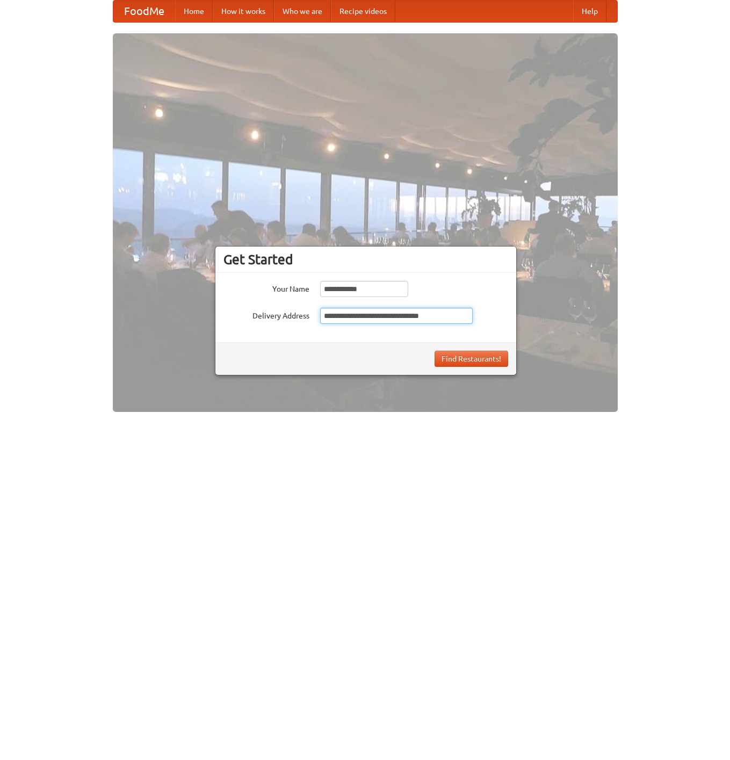 This screenshot has height=760, width=730. What do you see at coordinates (366, 260) in the screenshot?
I see `h3: Get Started` at bounding box center [366, 260].